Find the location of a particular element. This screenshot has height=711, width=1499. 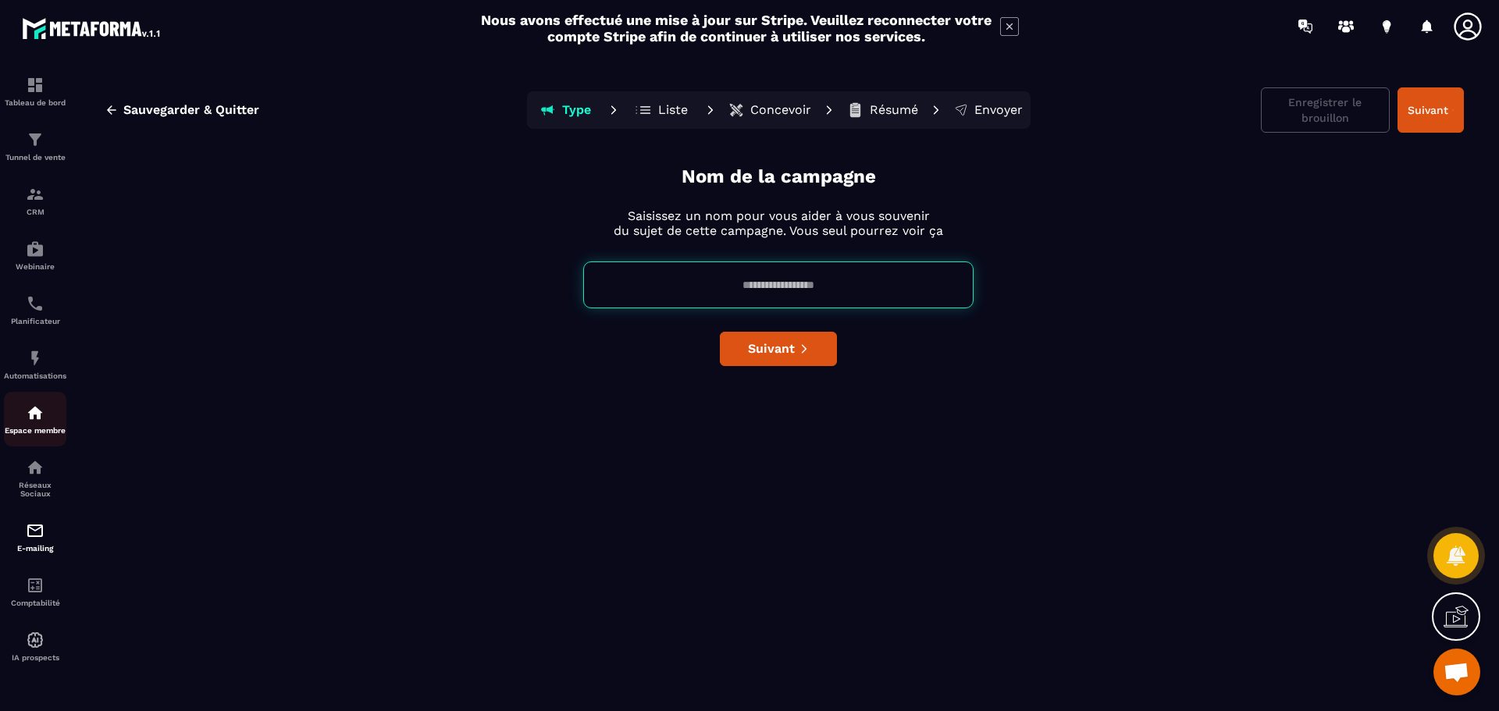

img: accountant is located at coordinates (35, 585).